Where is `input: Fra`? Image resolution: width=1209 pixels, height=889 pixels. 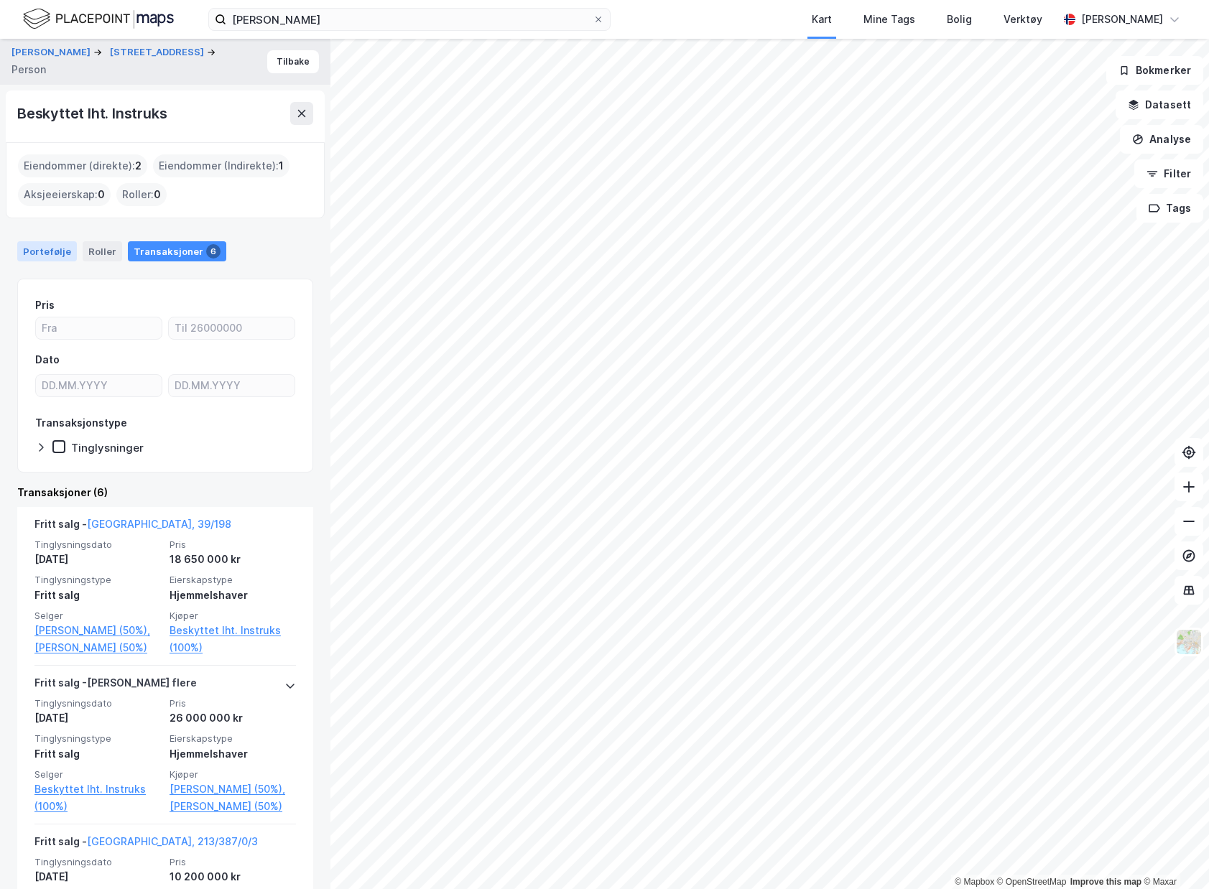
input: Fra is located at coordinates (98, 328).